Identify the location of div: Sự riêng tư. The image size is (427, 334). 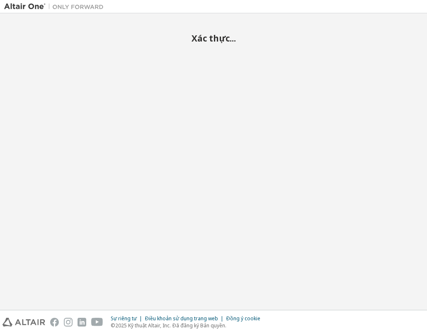
(128, 318).